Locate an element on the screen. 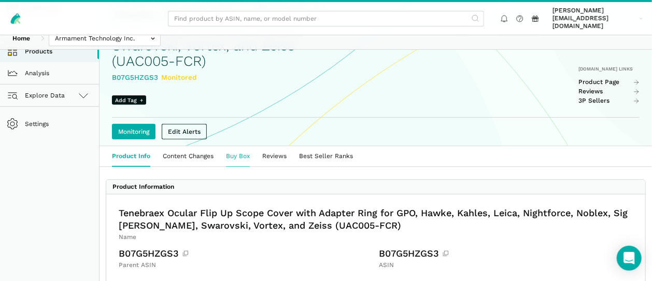 The image size is (652, 281). div: ASIN is located at coordinates (506, 265).